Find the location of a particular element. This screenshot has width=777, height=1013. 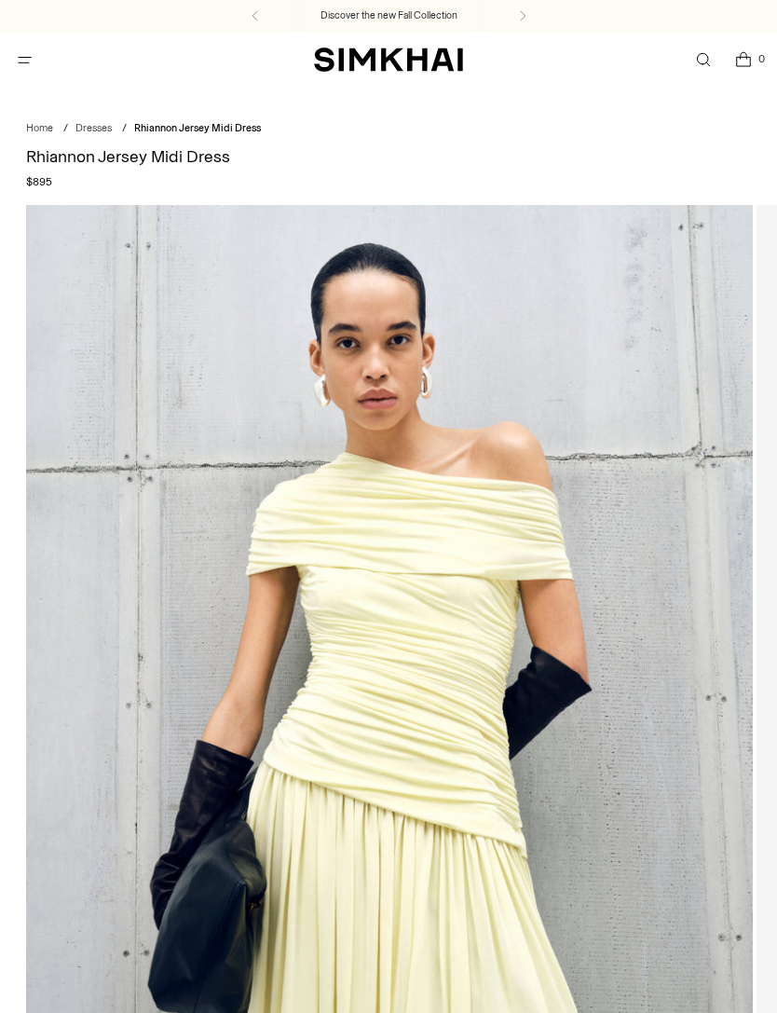

span: Rhiannon Jersey Midi Dress is located at coordinates (198, 128).